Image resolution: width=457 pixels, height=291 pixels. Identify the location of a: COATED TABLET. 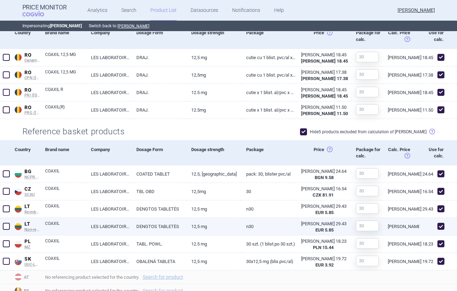
(158, 174).